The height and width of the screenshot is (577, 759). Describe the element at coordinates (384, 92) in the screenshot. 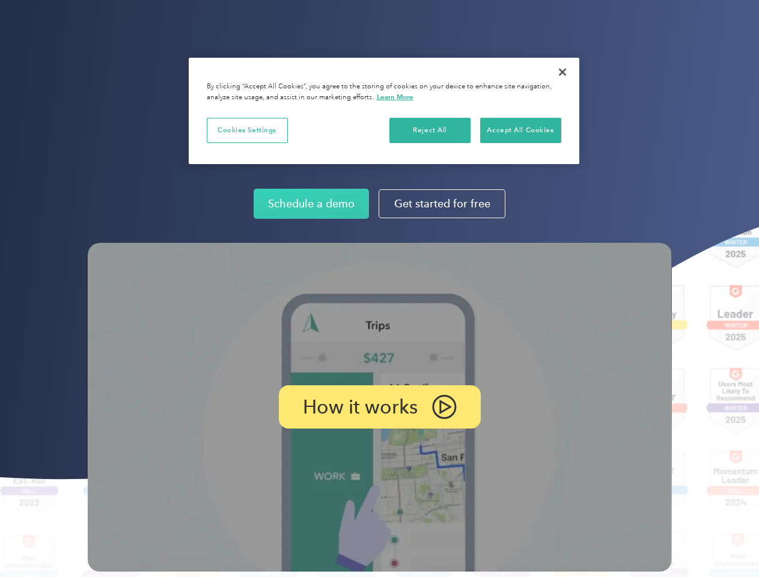

I see `div: By clicking “Accept All Cookies”, you agree to the storing of cookies on your device to enhance s...` at that location.